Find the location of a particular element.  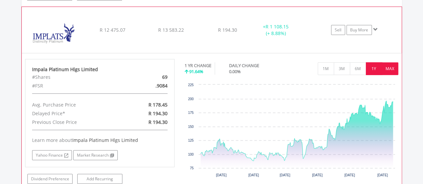

svg: Interactive chart is located at coordinates (292, 132).